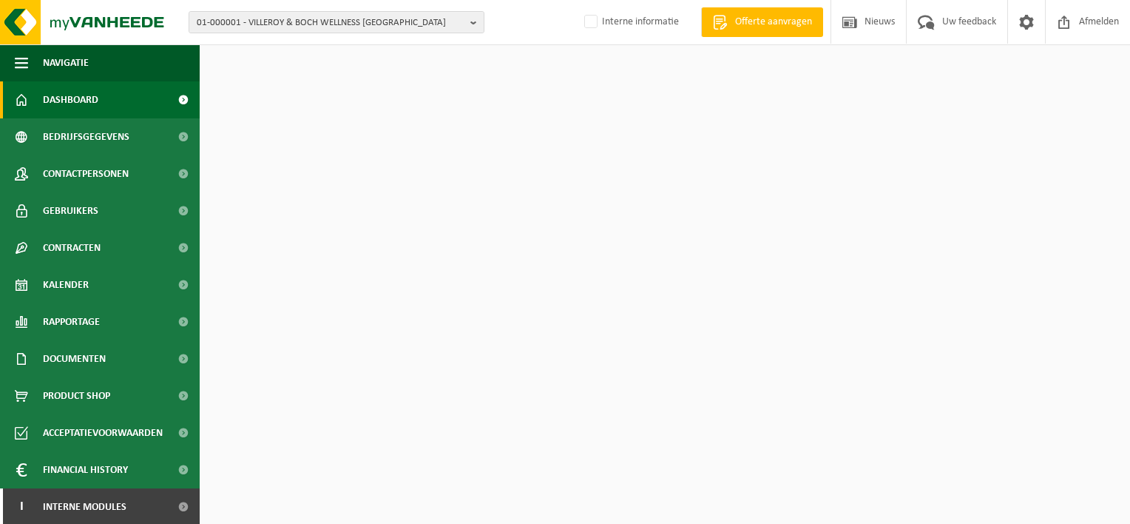  What do you see at coordinates (103, 433) in the screenshot?
I see `span: Acceptatievoorwaarden` at bounding box center [103, 433].